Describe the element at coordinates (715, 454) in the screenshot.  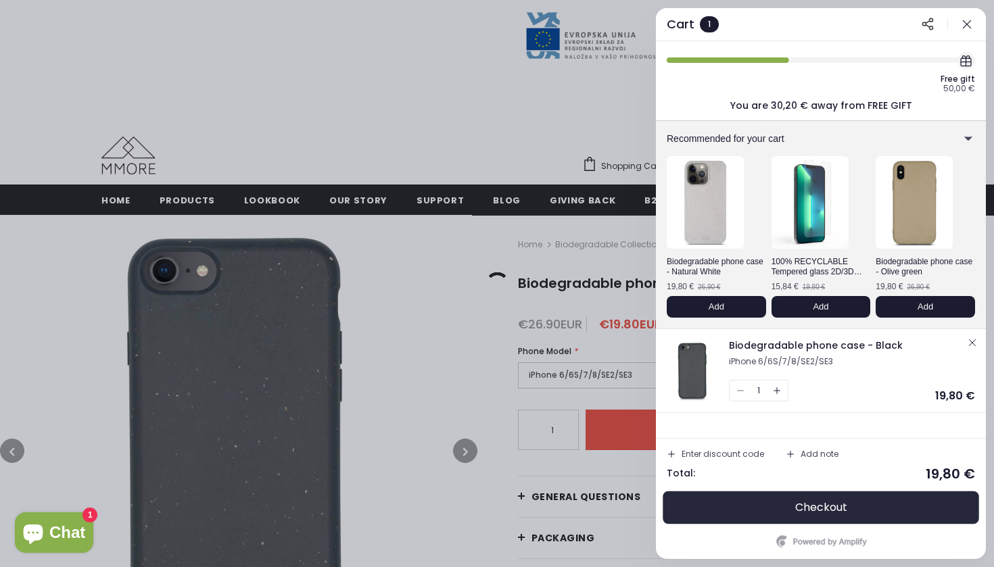
I see `button: Enter discount code` at that location.